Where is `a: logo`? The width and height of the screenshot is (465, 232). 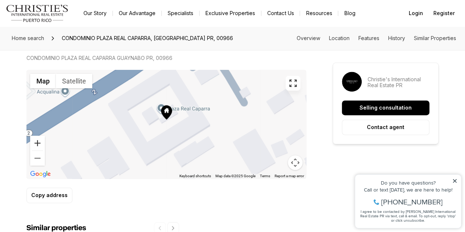 a: logo is located at coordinates (37, 13).